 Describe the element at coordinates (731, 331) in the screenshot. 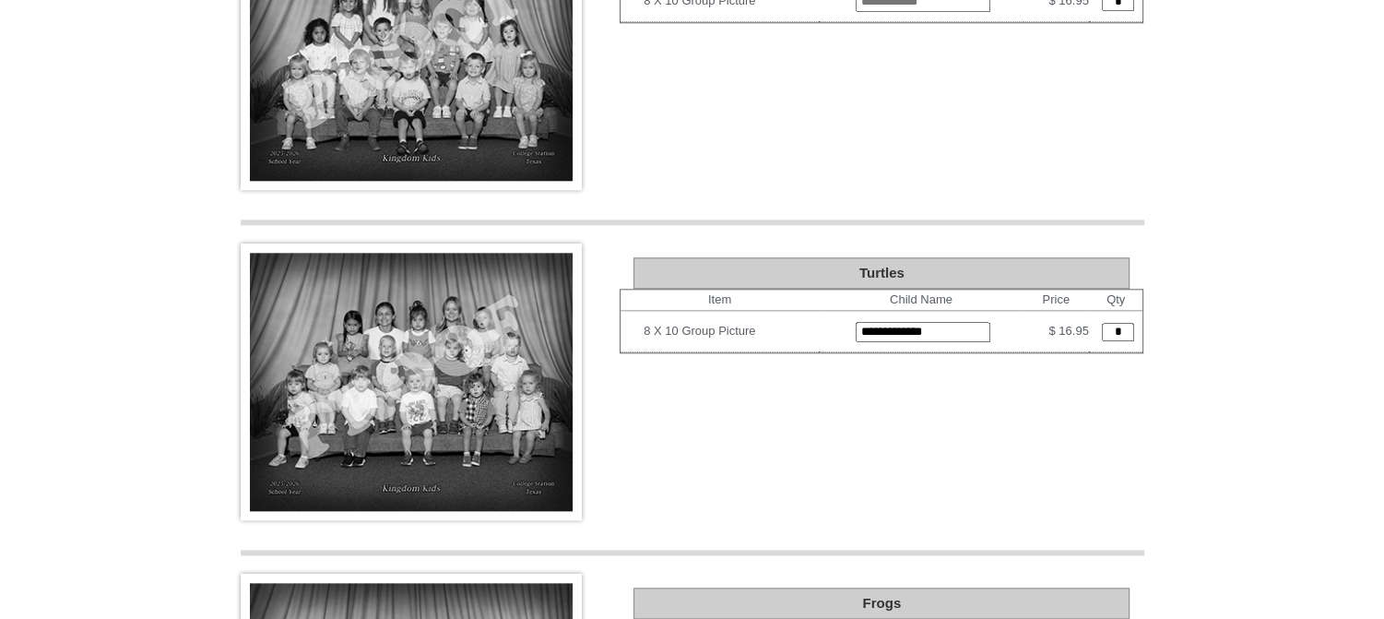

I see `td: 8 X 10 Group Picture` at that location.